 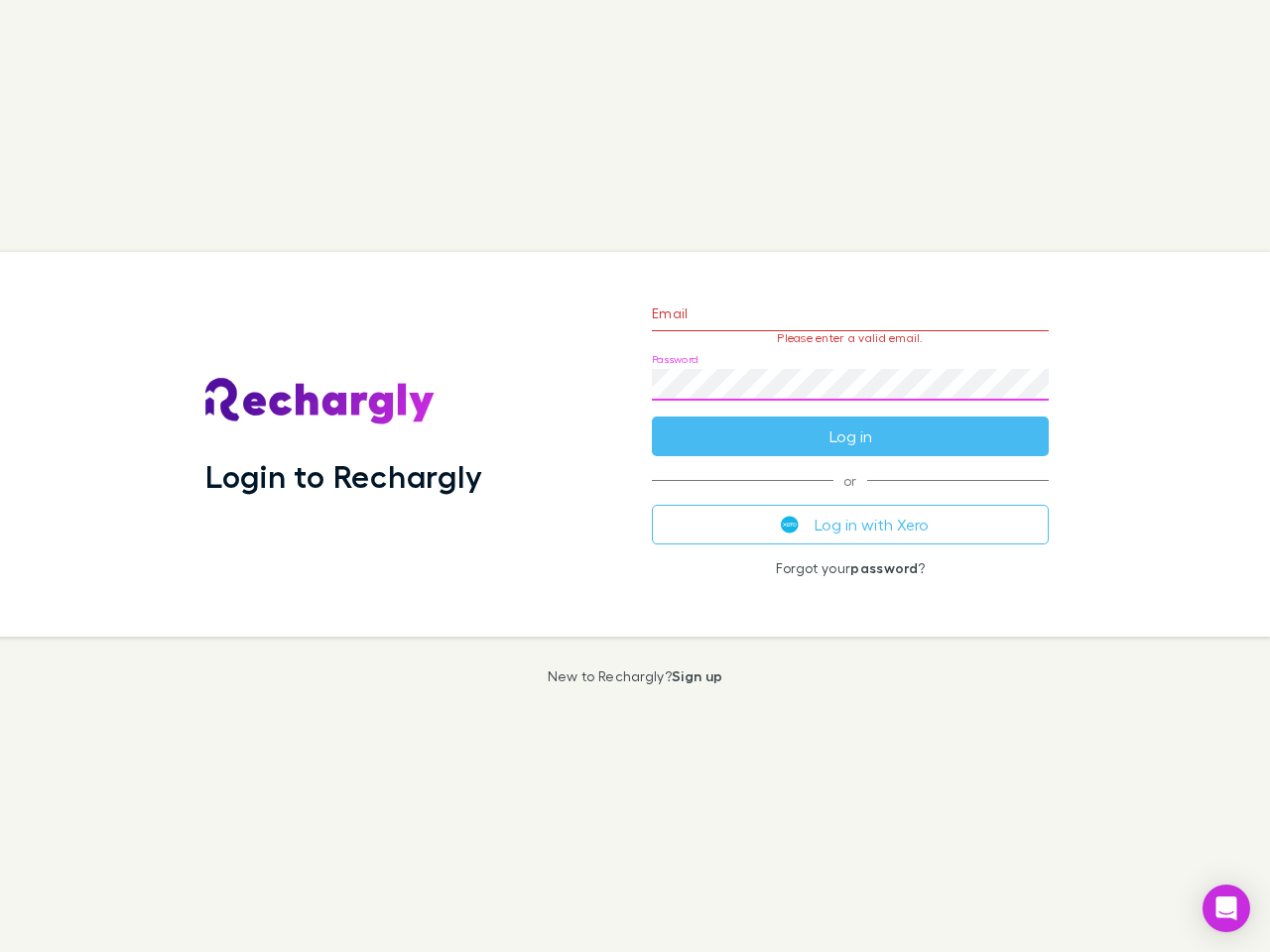 What do you see at coordinates (850, 338) in the screenshot?
I see `p: Please enter a valid email.` at bounding box center [850, 338].